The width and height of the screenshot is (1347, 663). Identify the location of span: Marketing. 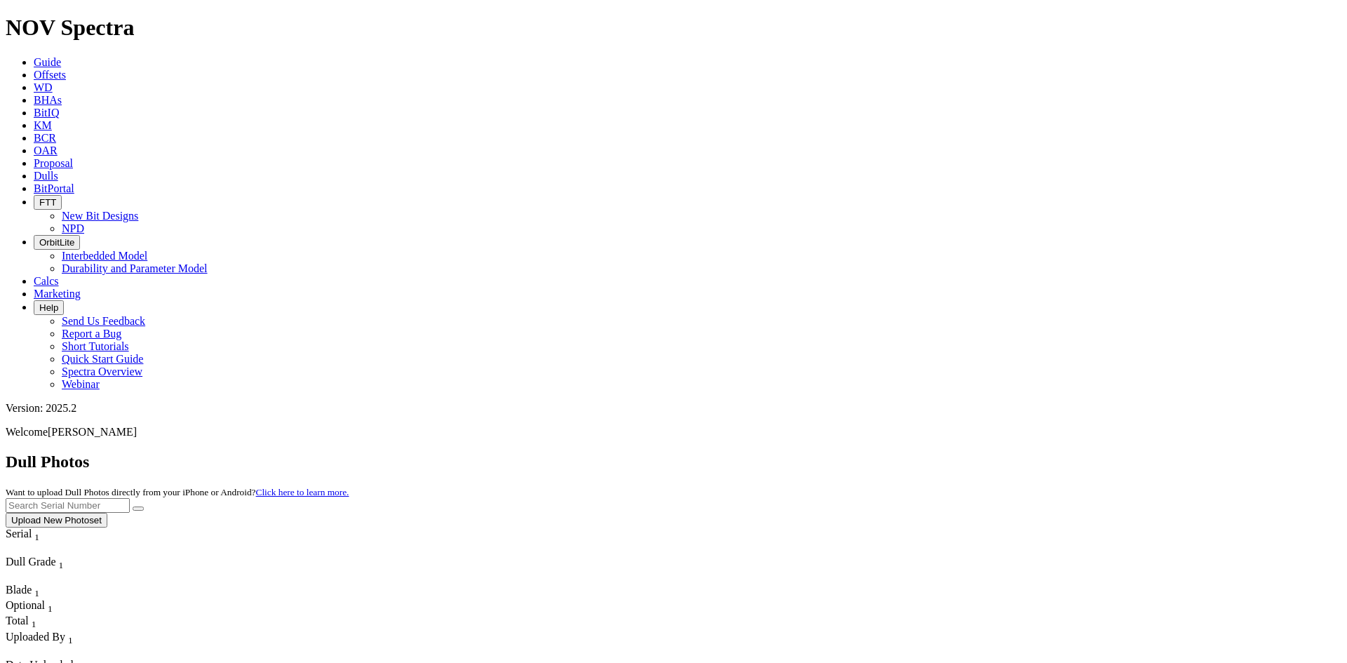
(57, 293).